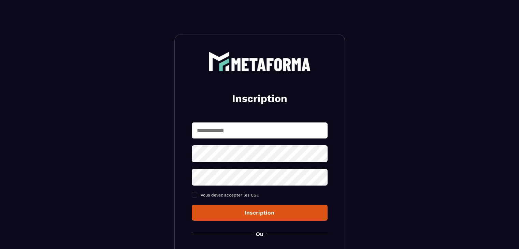  I want to click on div: Inscription, so click(260, 213).